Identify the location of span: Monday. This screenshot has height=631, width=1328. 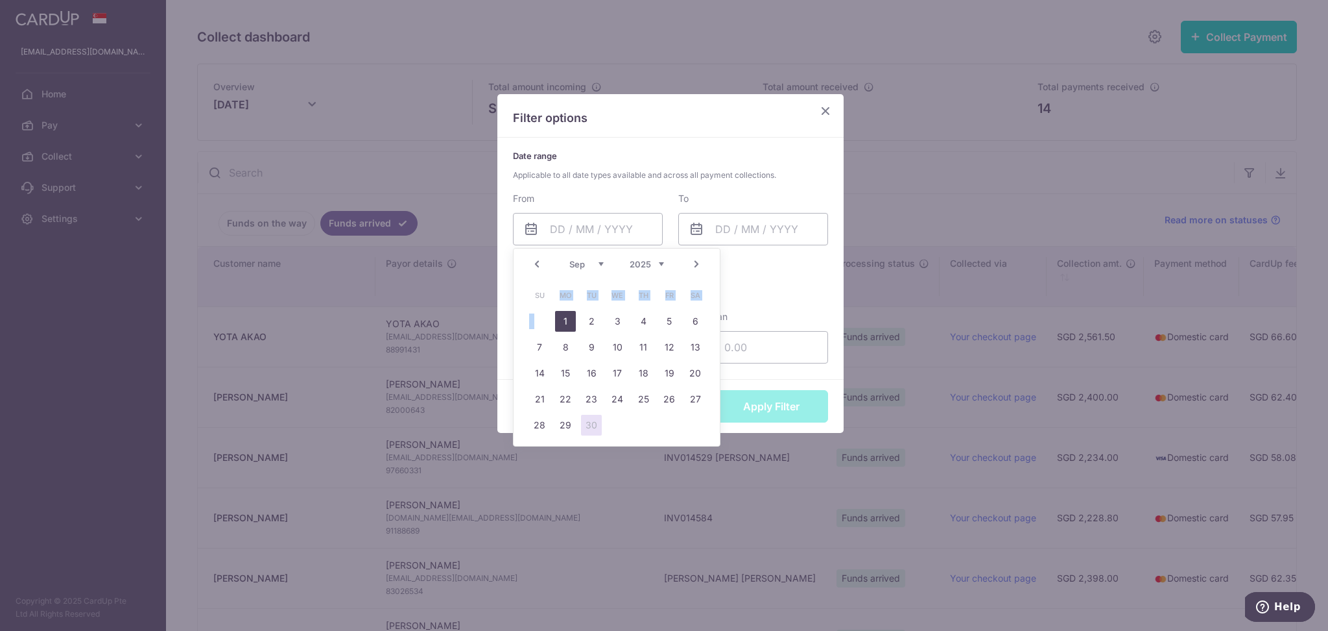
(566, 295).